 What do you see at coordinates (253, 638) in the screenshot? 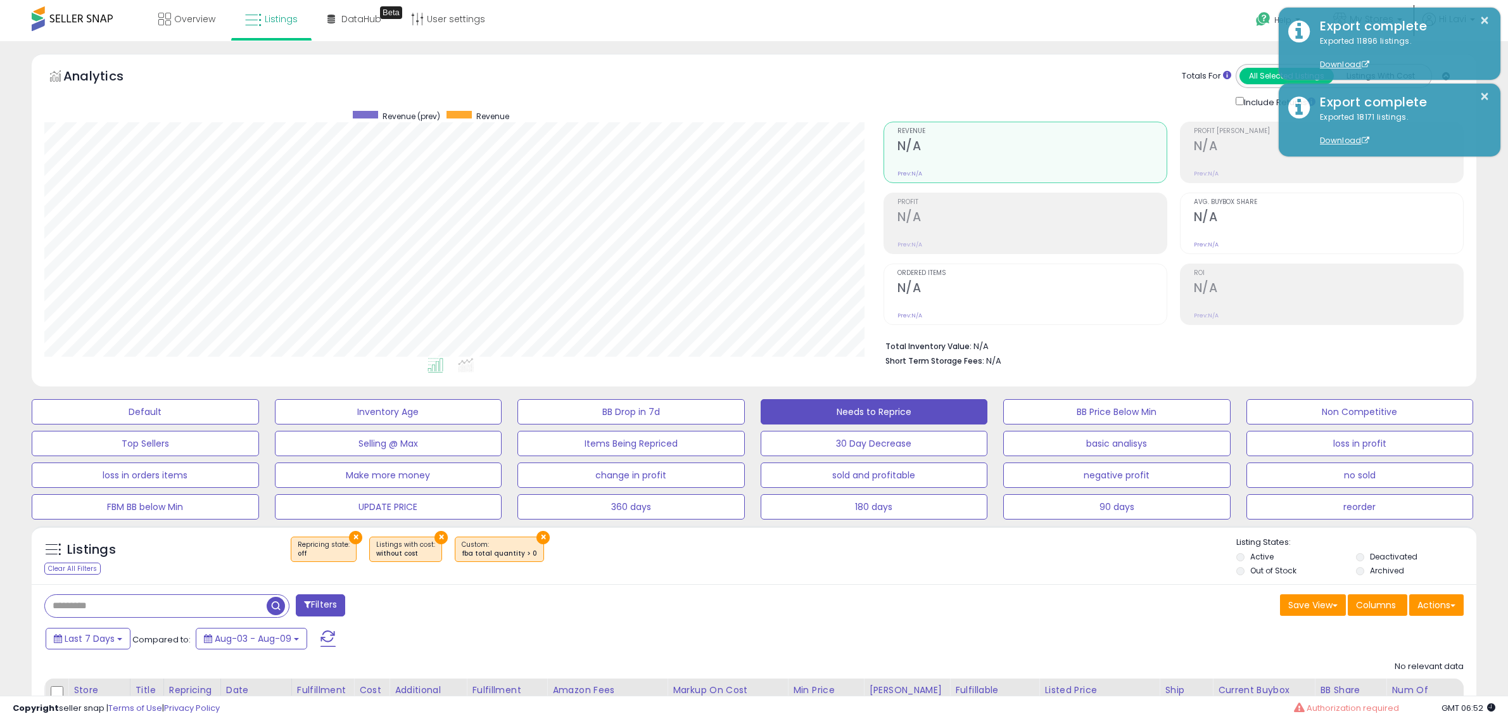
I see `span: Aug-03 - Aug-09` at bounding box center [253, 638].